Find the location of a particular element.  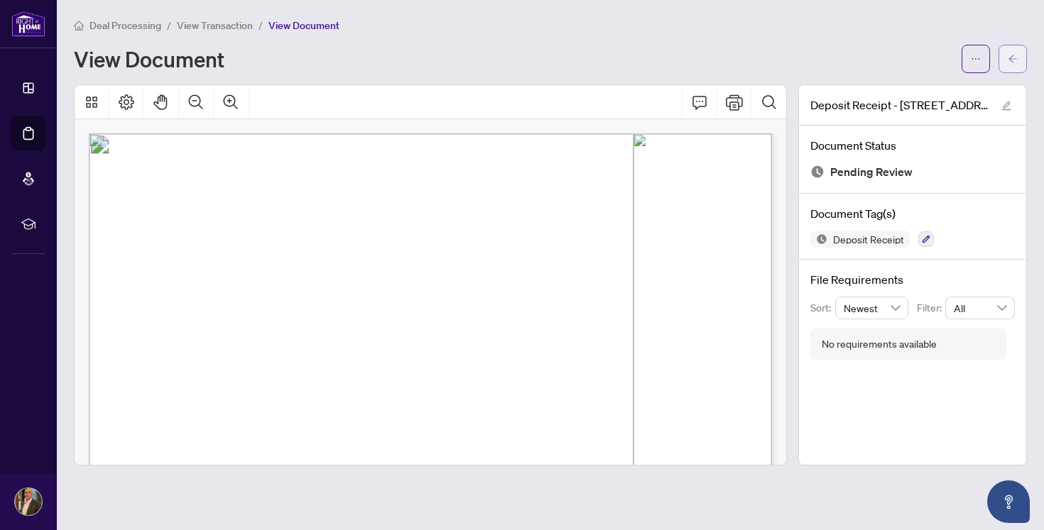

span: arrow-left is located at coordinates (1013, 59).